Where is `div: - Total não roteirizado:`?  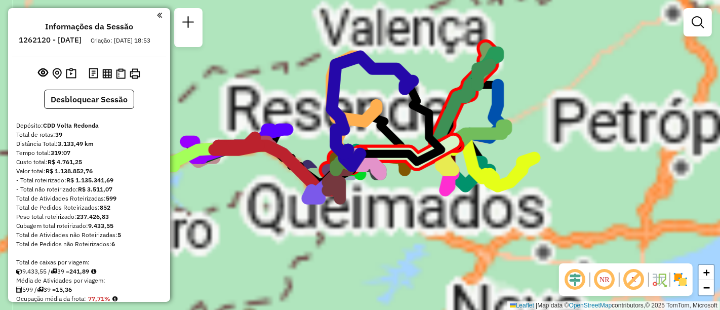 div: - Total não roteirizado: is located at coordinates (89, 189).